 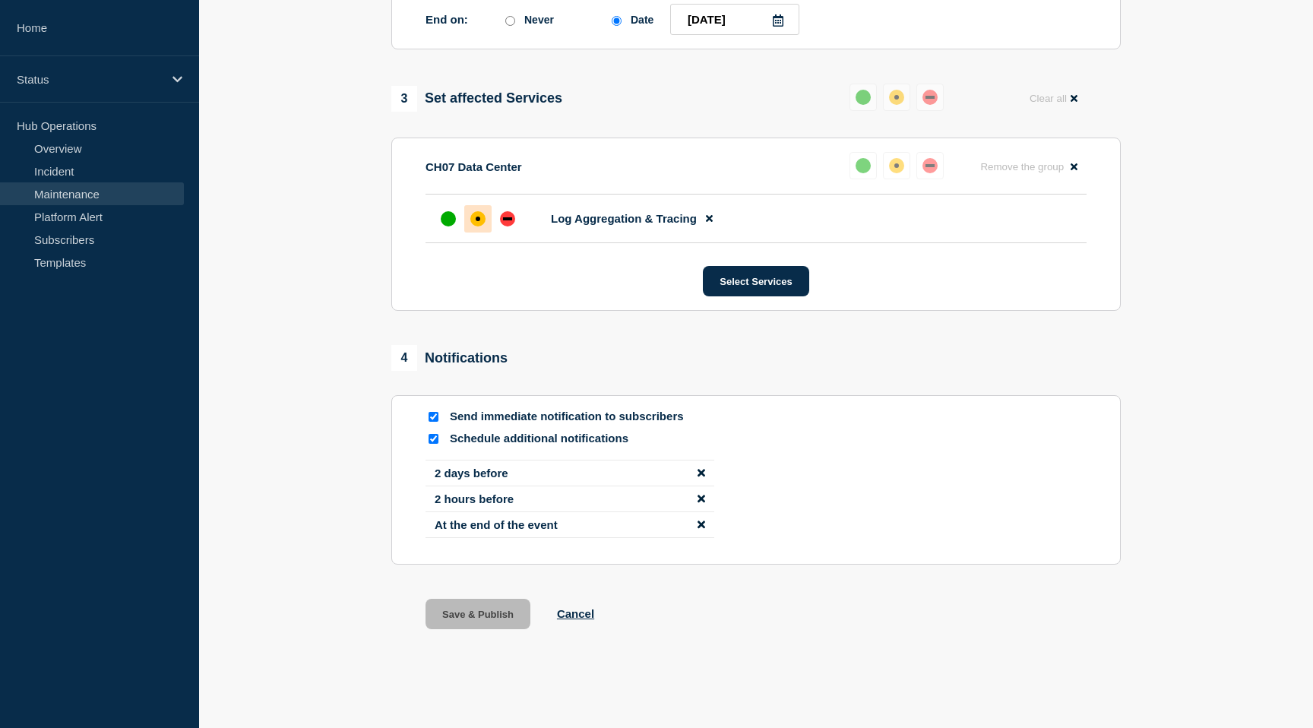 I want to click on p: CH07 Data Center, so click(x=473, y=166).